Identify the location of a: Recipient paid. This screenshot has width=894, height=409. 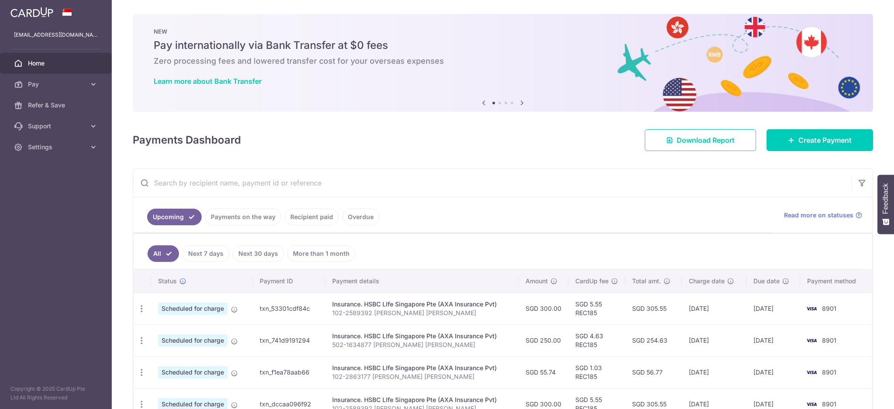
(312, 217).